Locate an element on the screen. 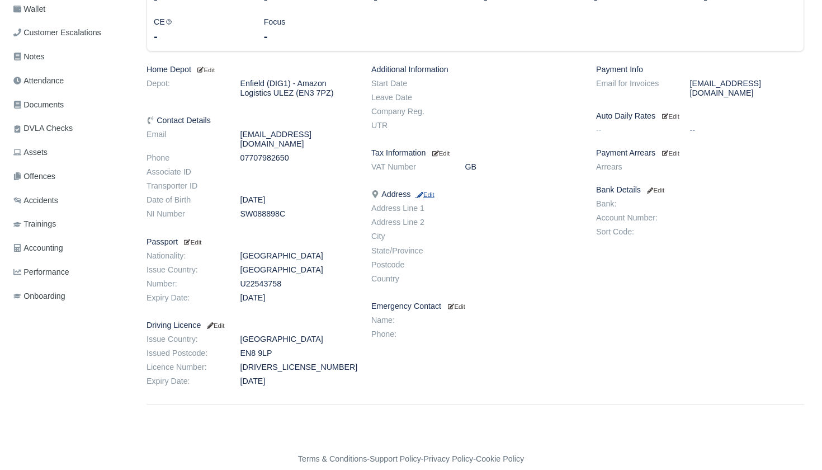  h6: Bank Details is located at coordinates (700, 190).